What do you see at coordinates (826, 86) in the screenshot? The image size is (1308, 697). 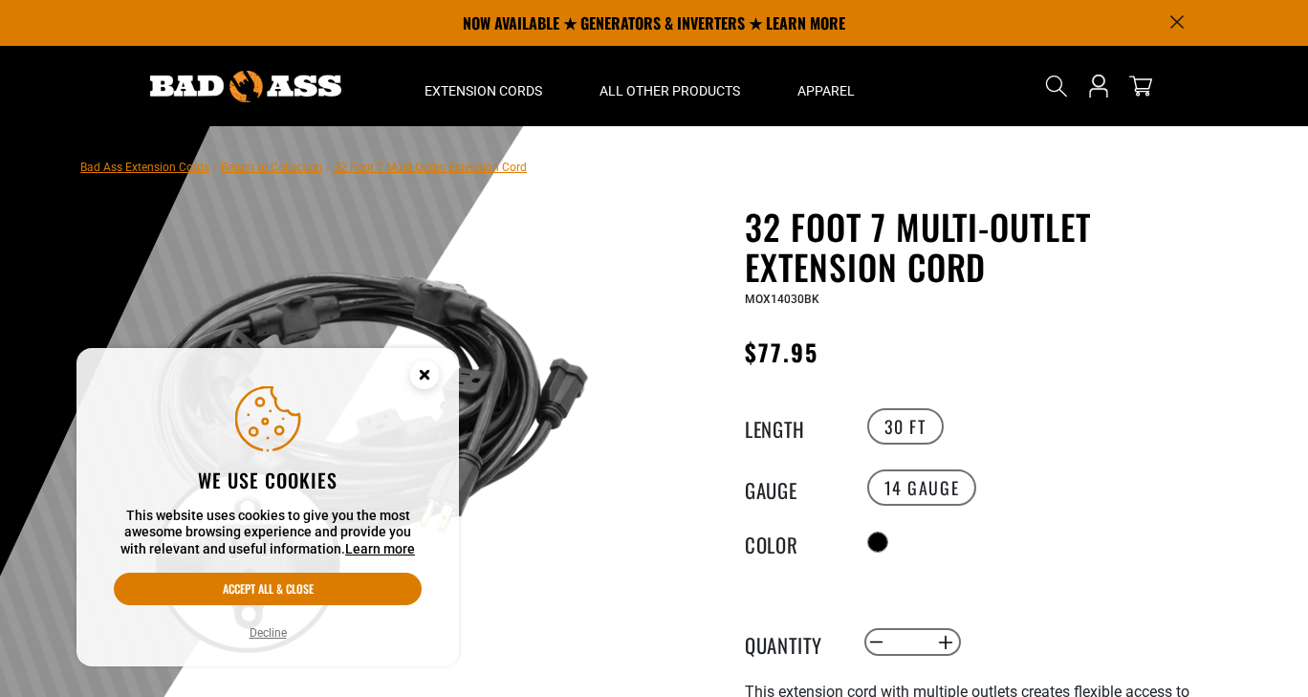 I see `summary: Apparel` at bounding box center [826, 86].